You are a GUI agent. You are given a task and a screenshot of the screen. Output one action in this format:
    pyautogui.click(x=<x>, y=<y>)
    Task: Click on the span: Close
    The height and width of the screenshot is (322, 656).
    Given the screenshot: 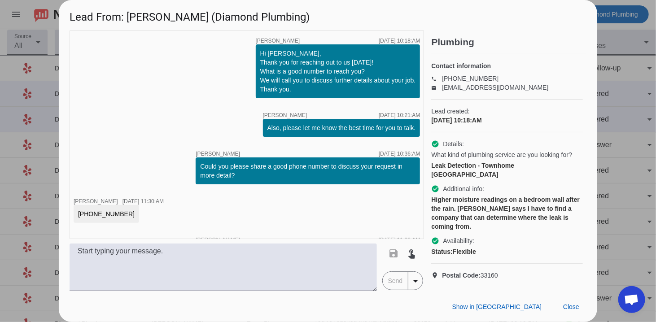 What is the action you would take?
    pyautogui.click(x=572, y=307)
    